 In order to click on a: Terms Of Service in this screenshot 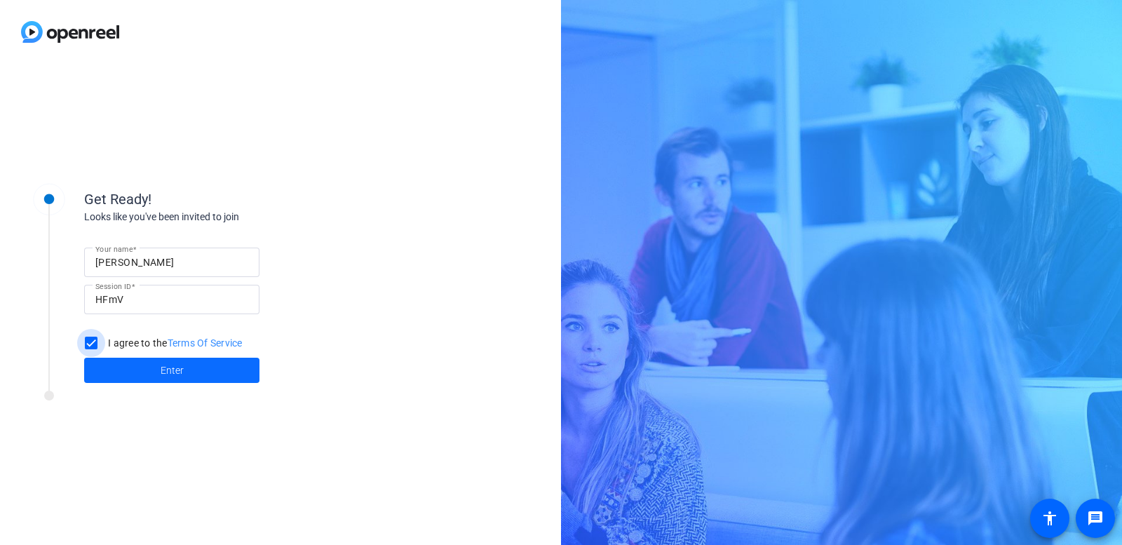, I will do `click(205, 343)`.